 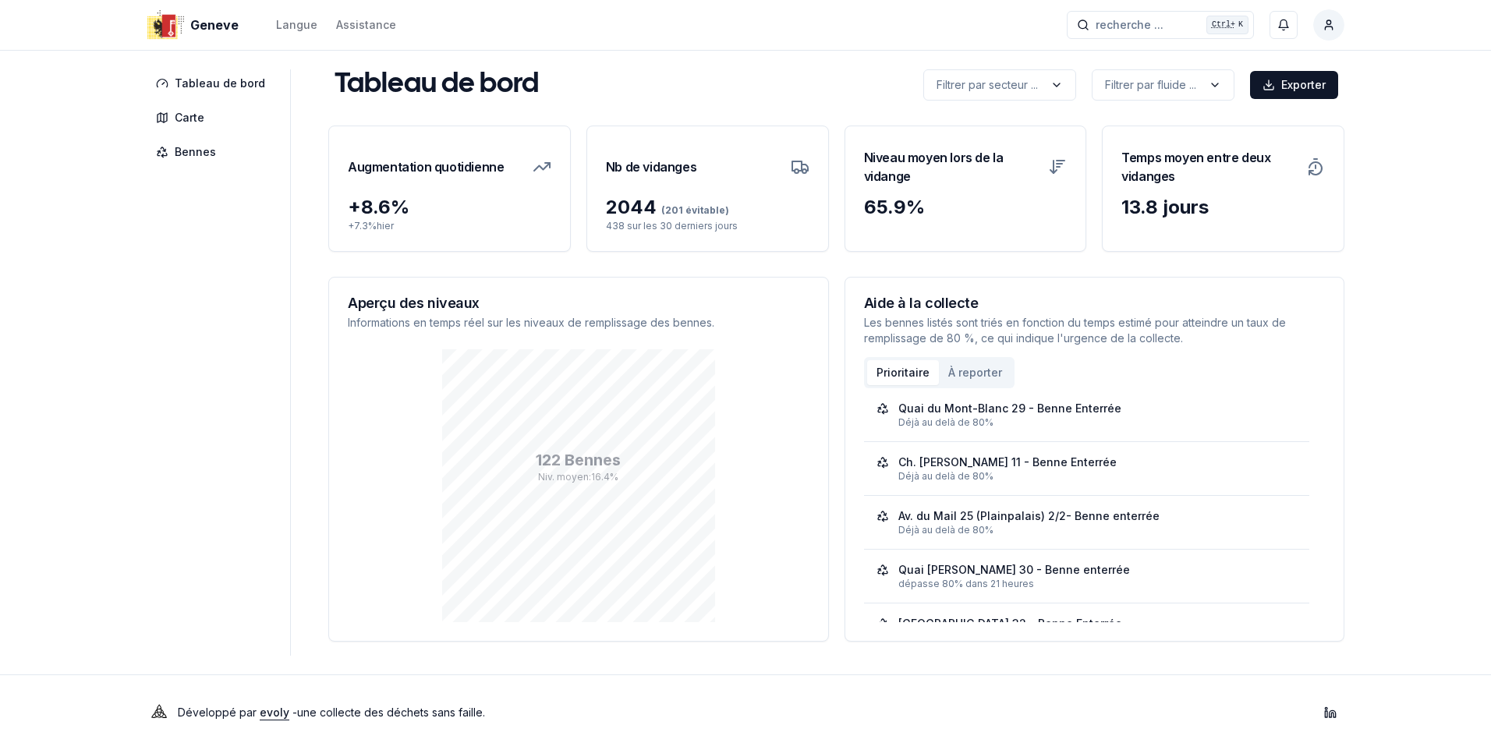 I want to click on img: Geneve Logo, so click(x=165, y=25).